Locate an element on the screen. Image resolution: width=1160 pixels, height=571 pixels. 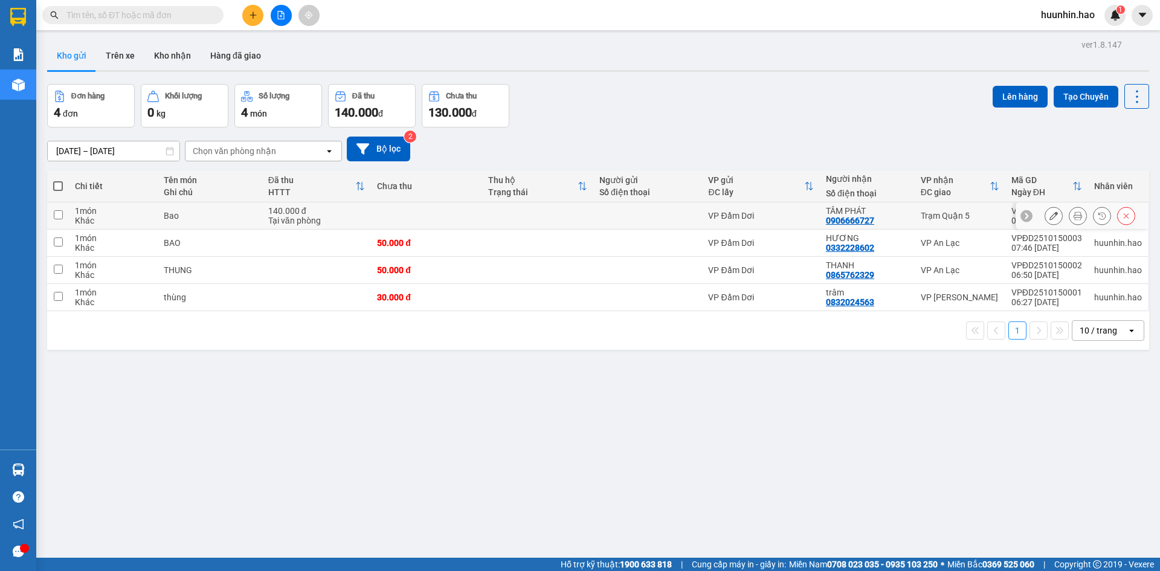
button: 1 is located at coordinates (1018, 331).